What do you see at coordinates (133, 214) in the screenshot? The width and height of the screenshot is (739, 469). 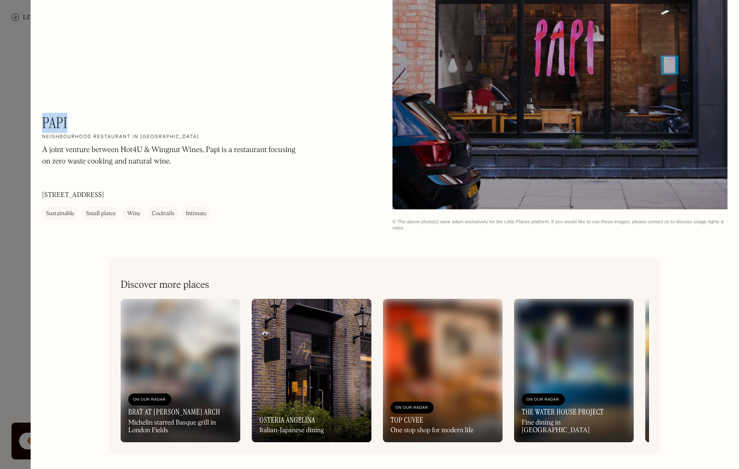 I see `div: Wine` at bounding box center [133, 214].